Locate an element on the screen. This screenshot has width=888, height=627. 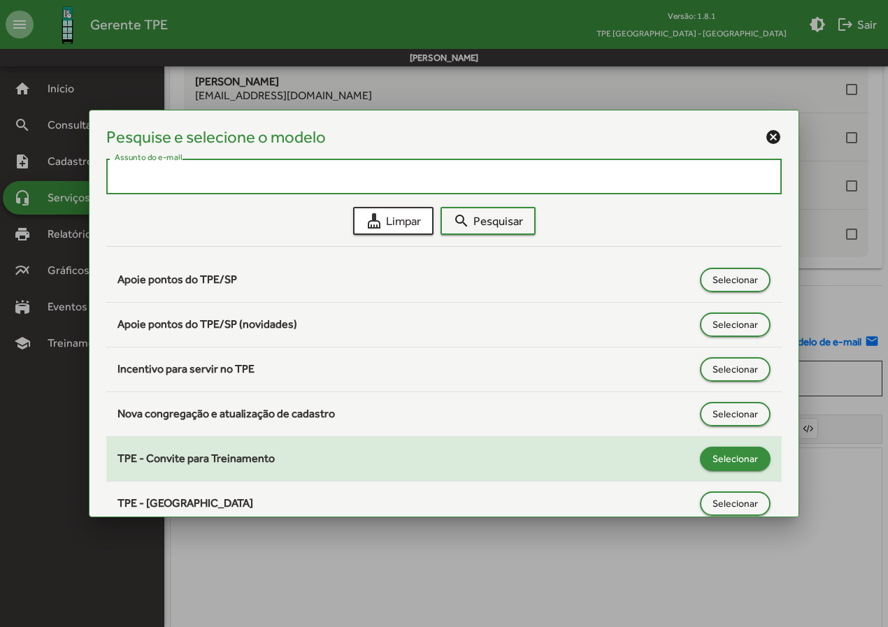
mat-icon: search is located at coordinates (462, 221).